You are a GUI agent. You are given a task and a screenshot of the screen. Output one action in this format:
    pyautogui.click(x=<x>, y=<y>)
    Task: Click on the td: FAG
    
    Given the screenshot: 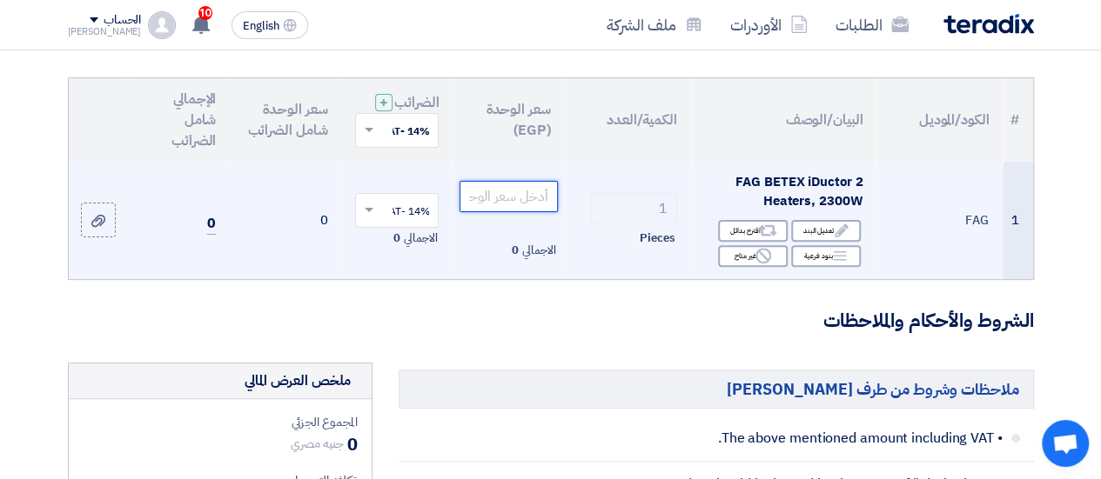 What is the action you would take?
    pyautogui.click(x=939, y=220)
    